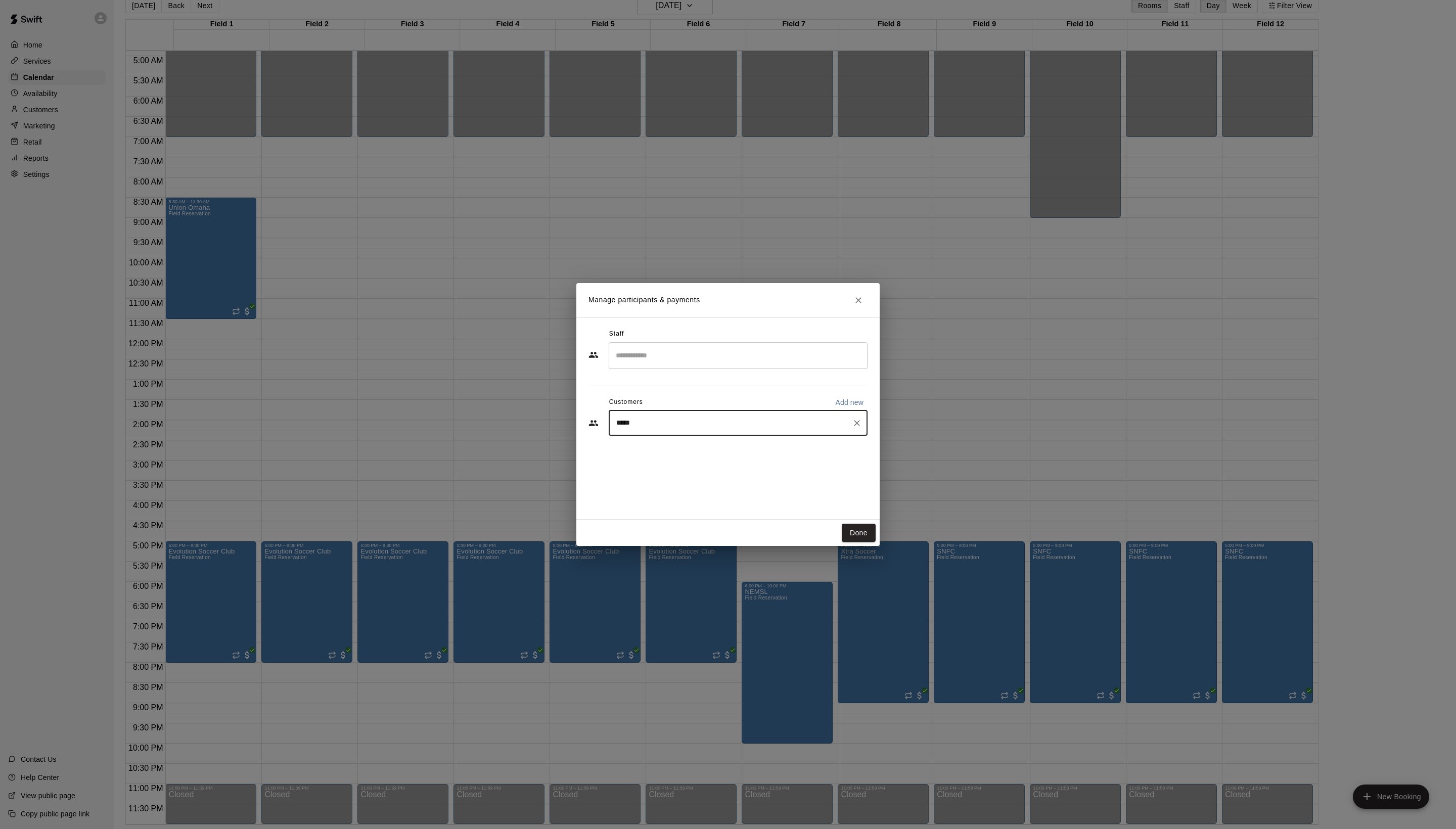 The width and height of the screenshot is (1456, 829). What do you see at coordinates (858, 533) in the screenshot?
I see `button: Done` at bounding box center [858, 533].